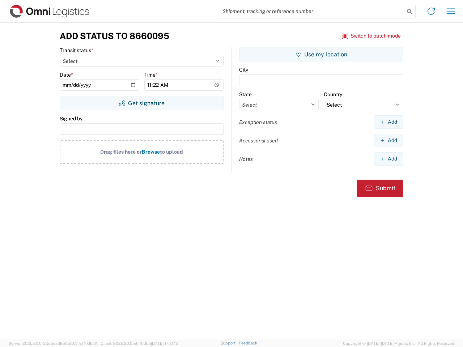 The width and height of the screenshot is (463, 347). I want to click on button: Switch to batch mode, so click(371, 36).